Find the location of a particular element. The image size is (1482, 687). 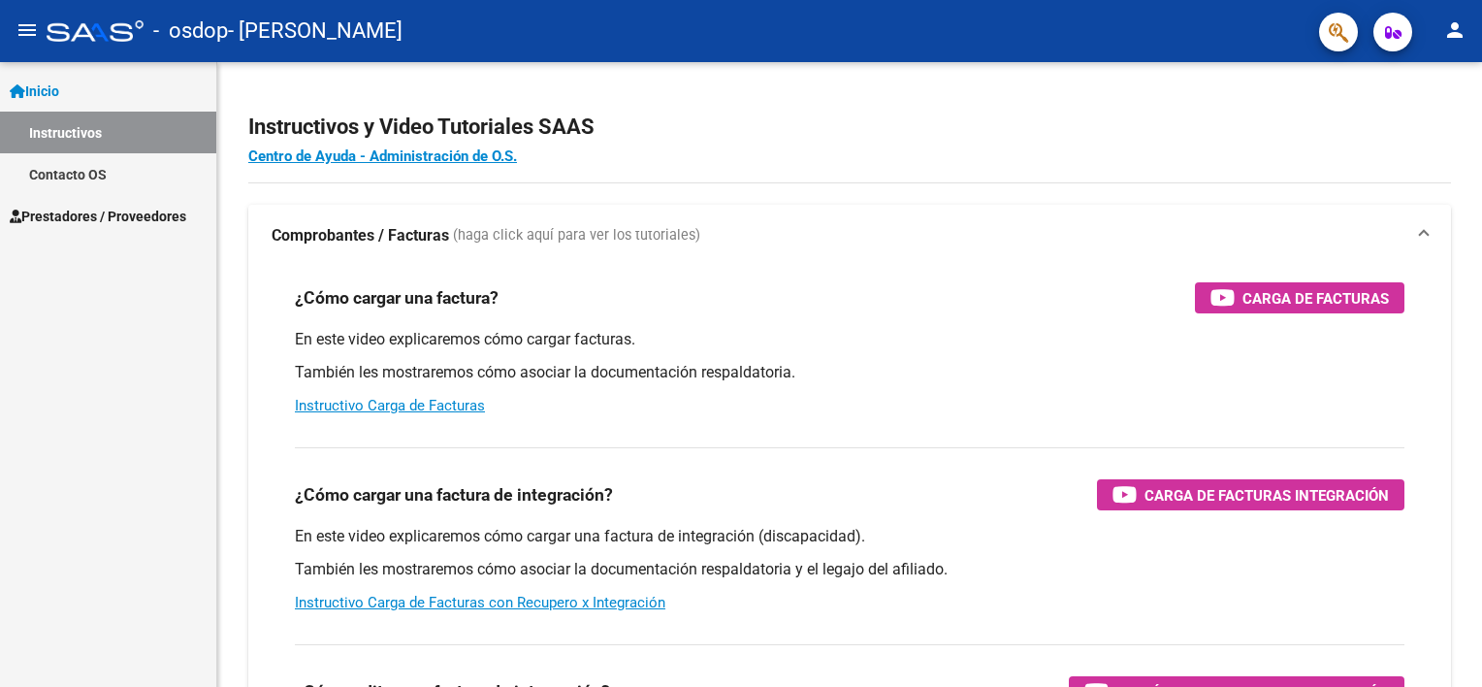

a: Instructivo Carga de Facturas con Recupero x Integración is located at coordinates (480, 602).